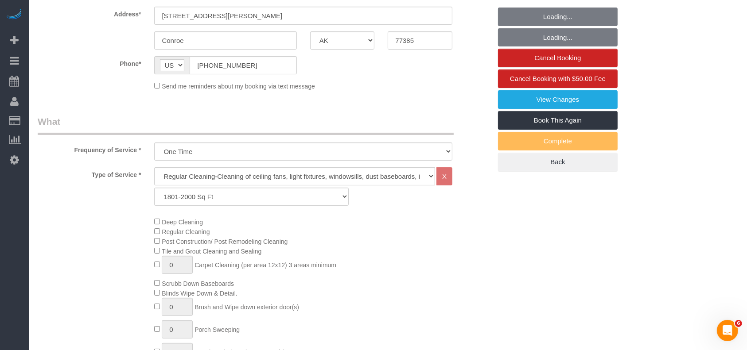 This screenshot has height=350, width=747. I want to click on a: Book This Again, so click(558, 121).